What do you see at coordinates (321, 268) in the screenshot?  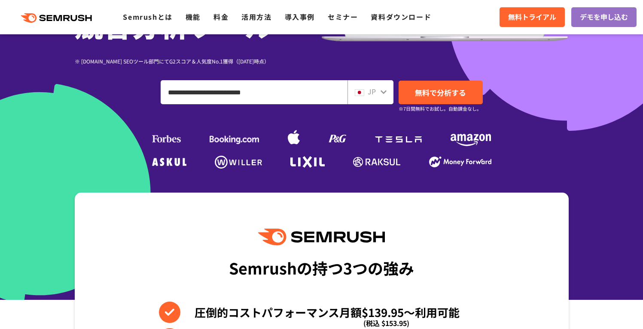 I see `div: Semrushの持つ3つの強み` at bounding box center [321, 268].